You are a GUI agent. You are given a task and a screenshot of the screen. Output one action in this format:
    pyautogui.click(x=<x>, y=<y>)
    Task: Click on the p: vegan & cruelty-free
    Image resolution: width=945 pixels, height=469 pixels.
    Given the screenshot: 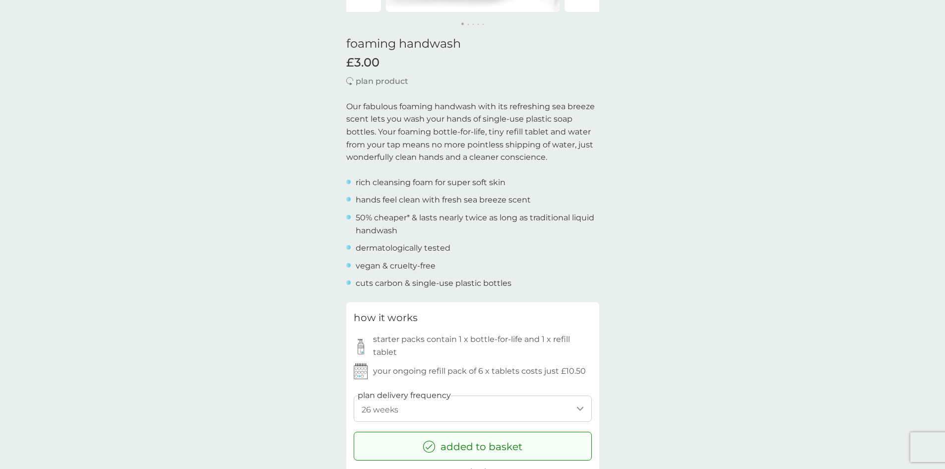 What is the action you would take?
    pyautogui.click(x=395, y=266)
    